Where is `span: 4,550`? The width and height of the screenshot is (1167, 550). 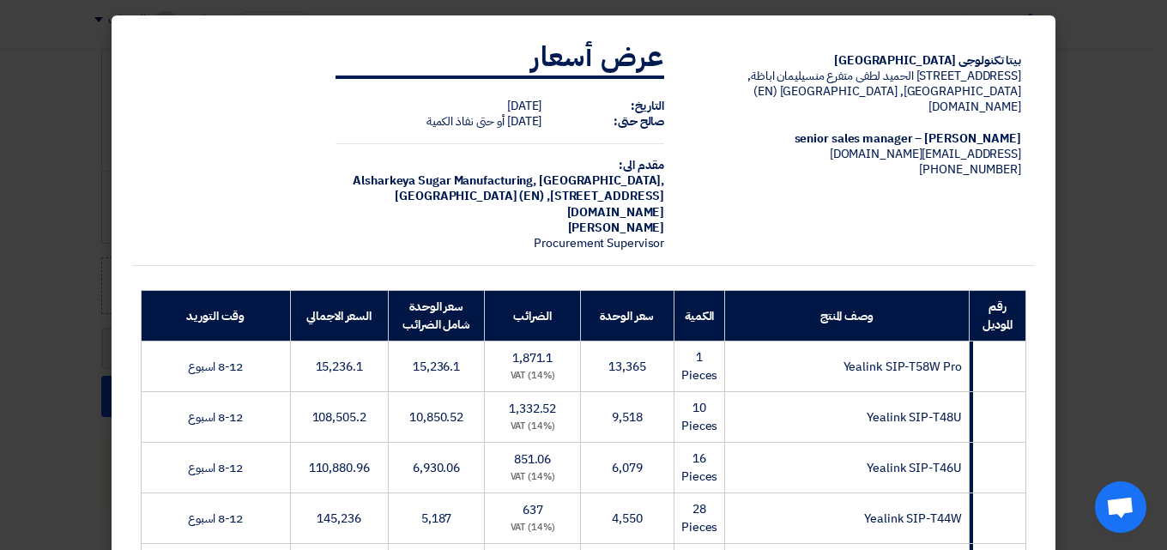 span: 4,550 is located at coordinates (628, 519).